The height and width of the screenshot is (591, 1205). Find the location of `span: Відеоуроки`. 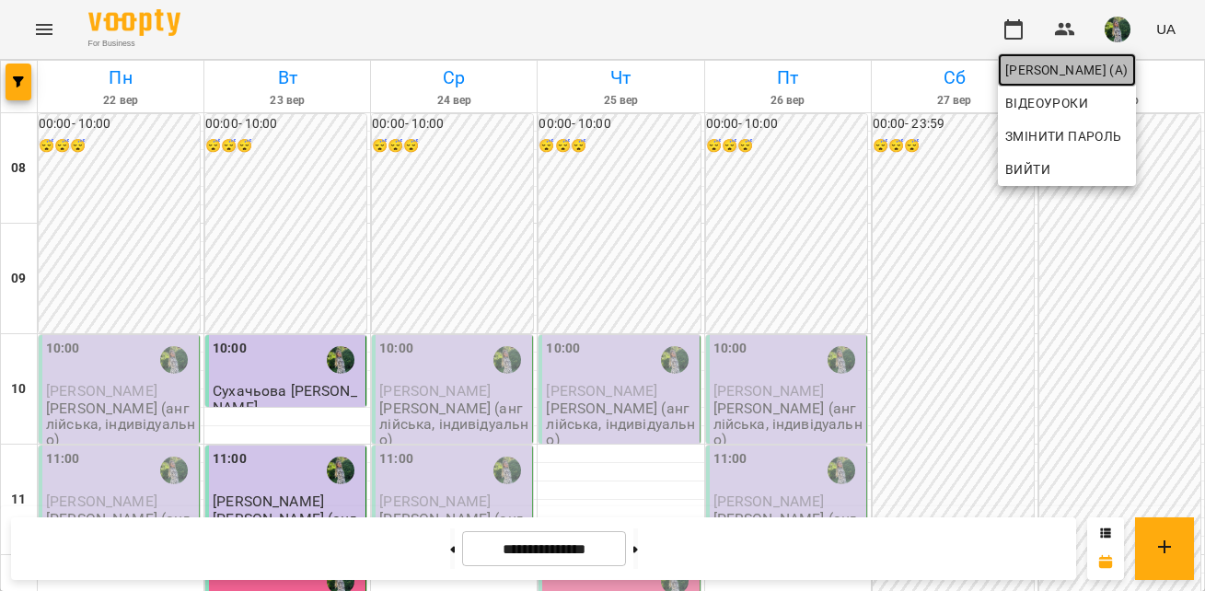

span: Відеоуроки is located at coordinates (1047, 103).